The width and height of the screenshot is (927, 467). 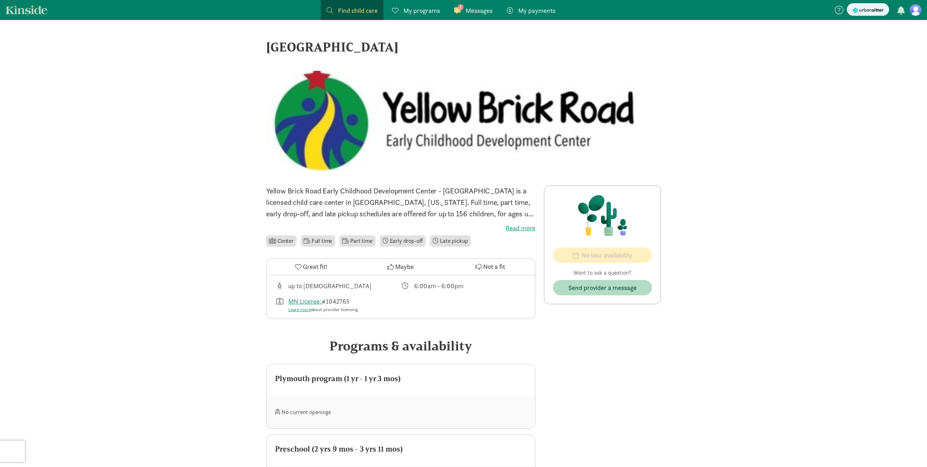 I want to click on span: Find child care, so click(x=358, y=10).